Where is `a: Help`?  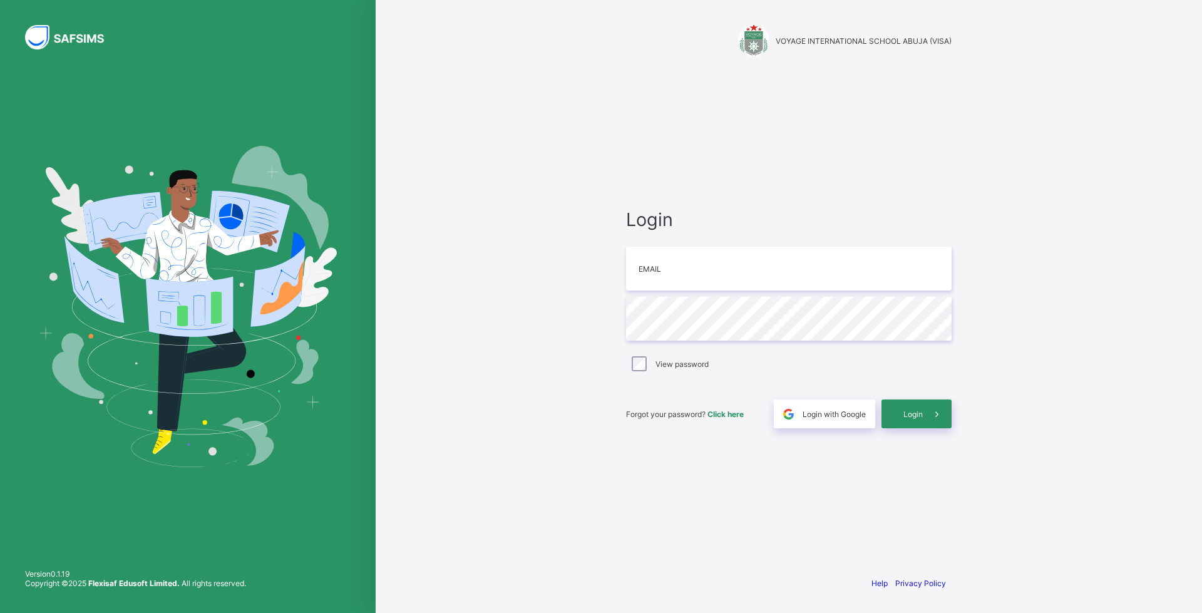
a: Help is located at coordinates (879, 583).